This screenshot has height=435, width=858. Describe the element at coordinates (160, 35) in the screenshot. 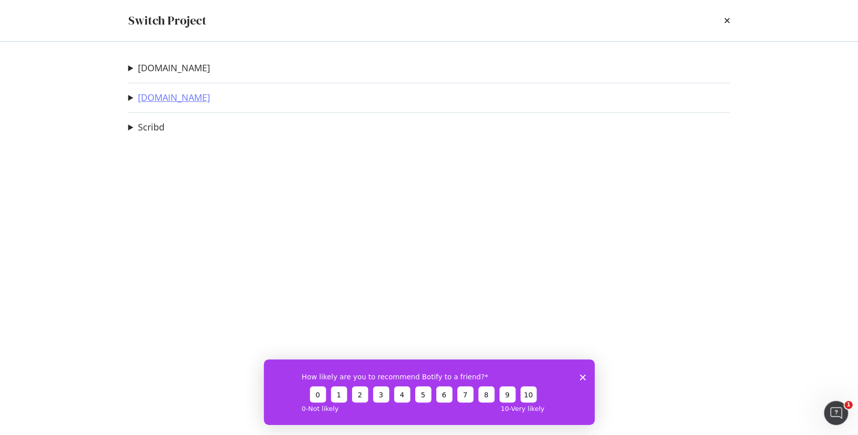

I see `button: 5` at that location.